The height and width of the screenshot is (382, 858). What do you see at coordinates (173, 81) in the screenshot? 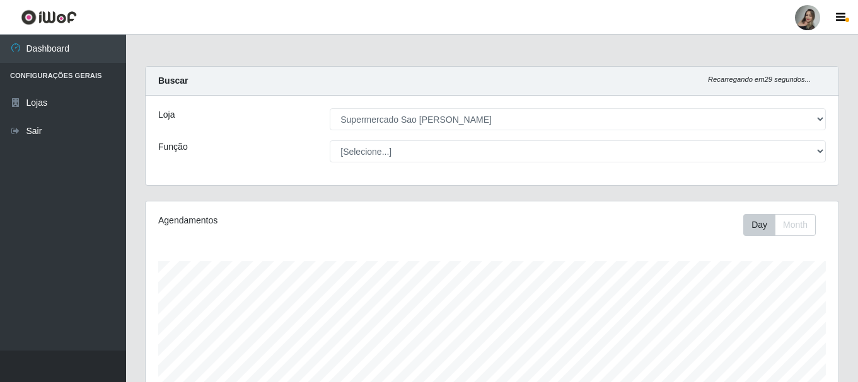
I see `strong: Buscar` at bounding box center [173, 81].